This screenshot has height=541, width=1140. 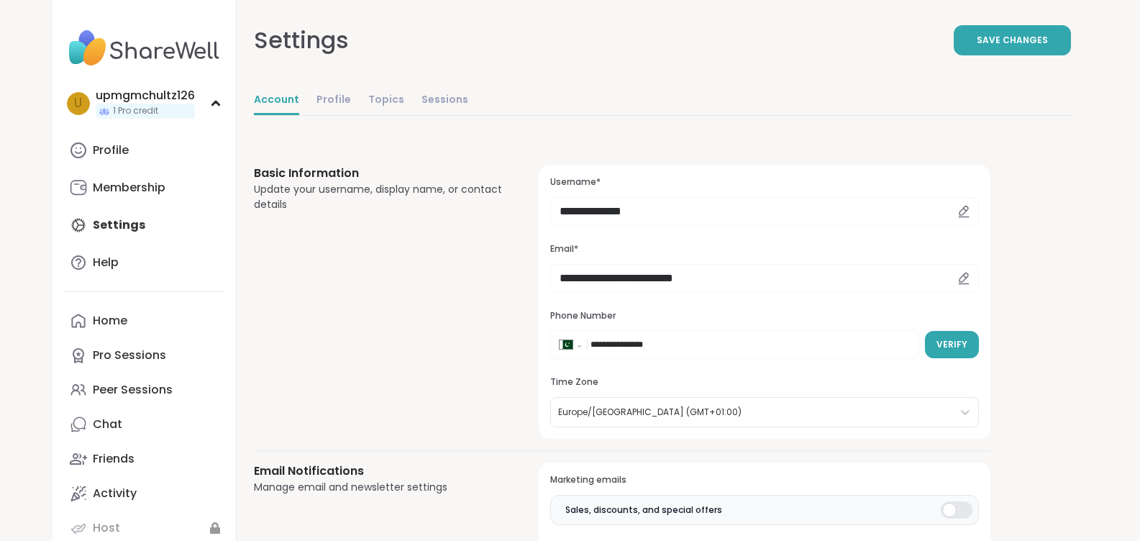 What do you see at coordinates (144, 459) in the screenshot?
I see `a: Friends` at bounding box center [144, 459].